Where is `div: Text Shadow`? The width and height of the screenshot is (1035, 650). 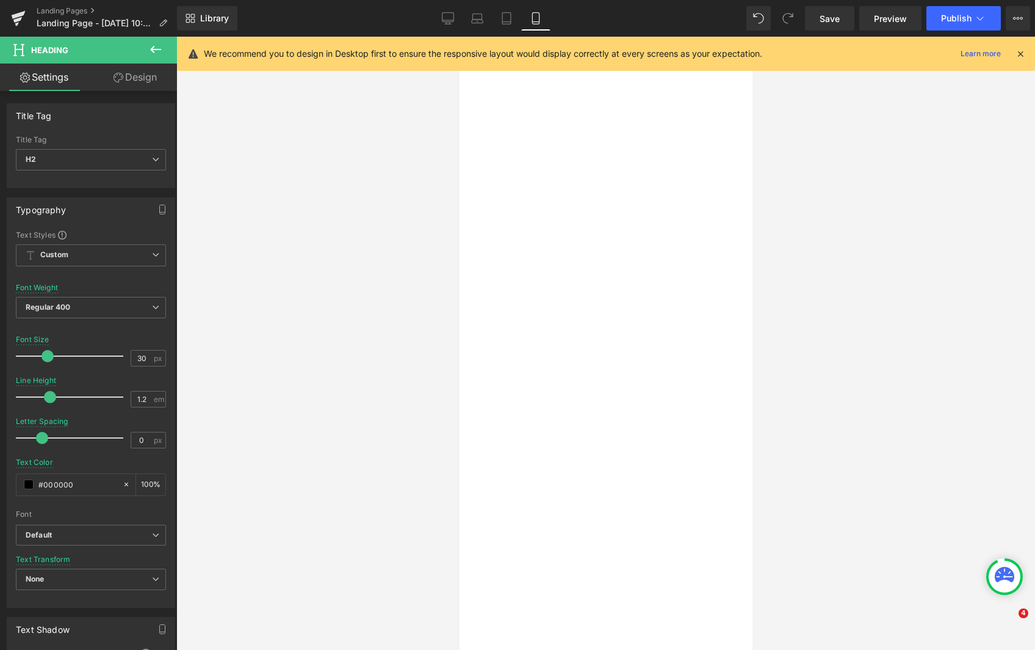 div: Text Shadow is located at coordinates (43, 626).